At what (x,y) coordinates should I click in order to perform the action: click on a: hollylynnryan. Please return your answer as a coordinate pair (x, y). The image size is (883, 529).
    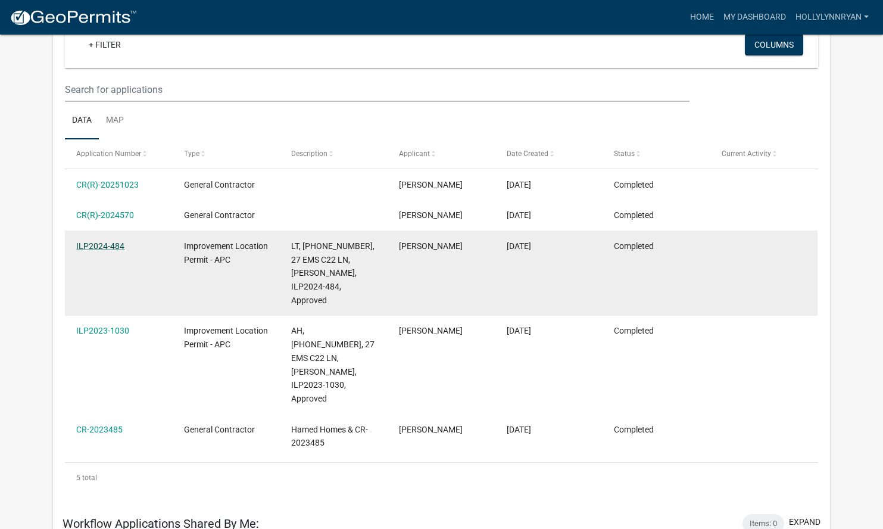
    Looking at the image, I should click on (832, 17).